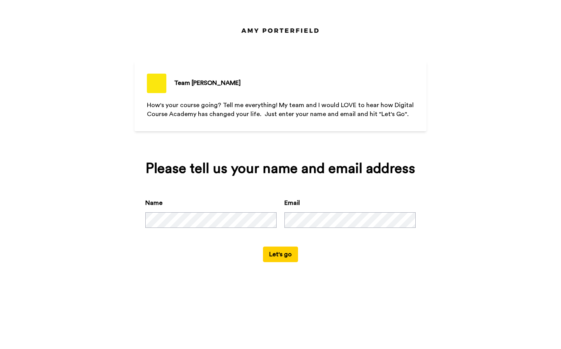 The height and width of the screenshot is (349, 561). What do you see at coordinates (280, 30) in the screenshot?
I see `img: https://cdn.bonjoro.com/media/af3a5e9d-e7f1-47a0-8716-9577ec69f443/1ed620ec-a9c0-4d0a-88fd-19bc40...` at bounding box center [280, 30].